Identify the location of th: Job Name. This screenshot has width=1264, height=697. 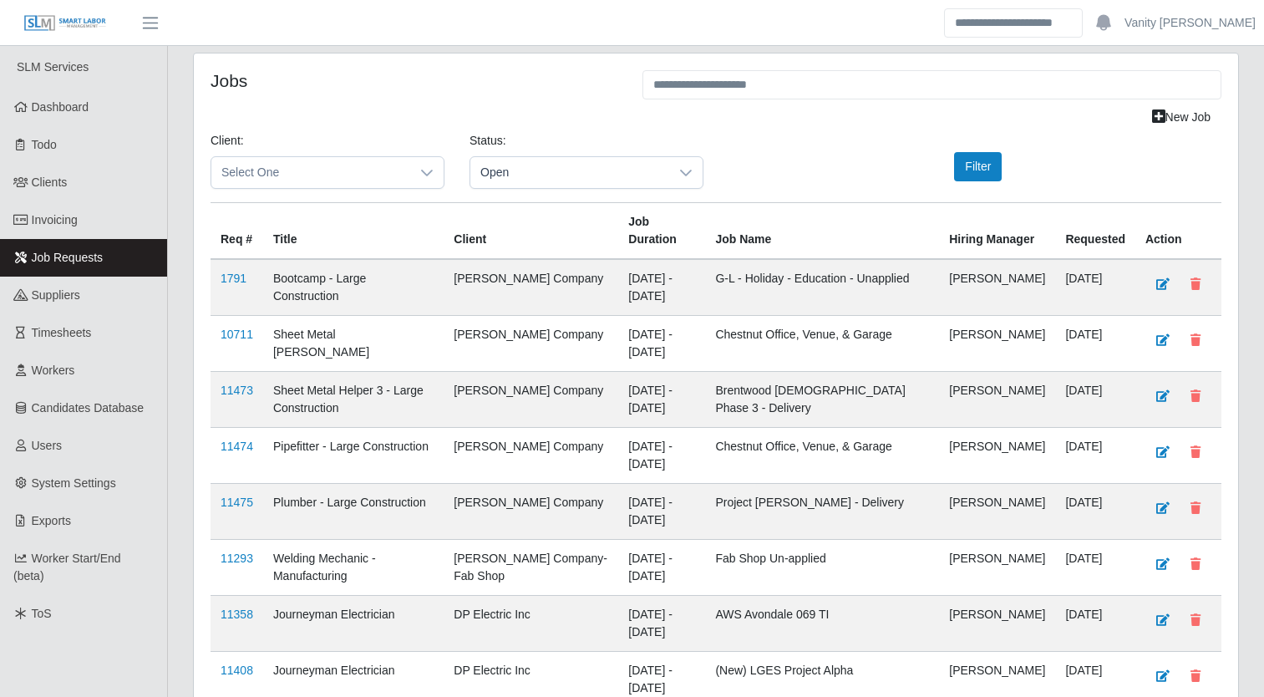
(822, 231).